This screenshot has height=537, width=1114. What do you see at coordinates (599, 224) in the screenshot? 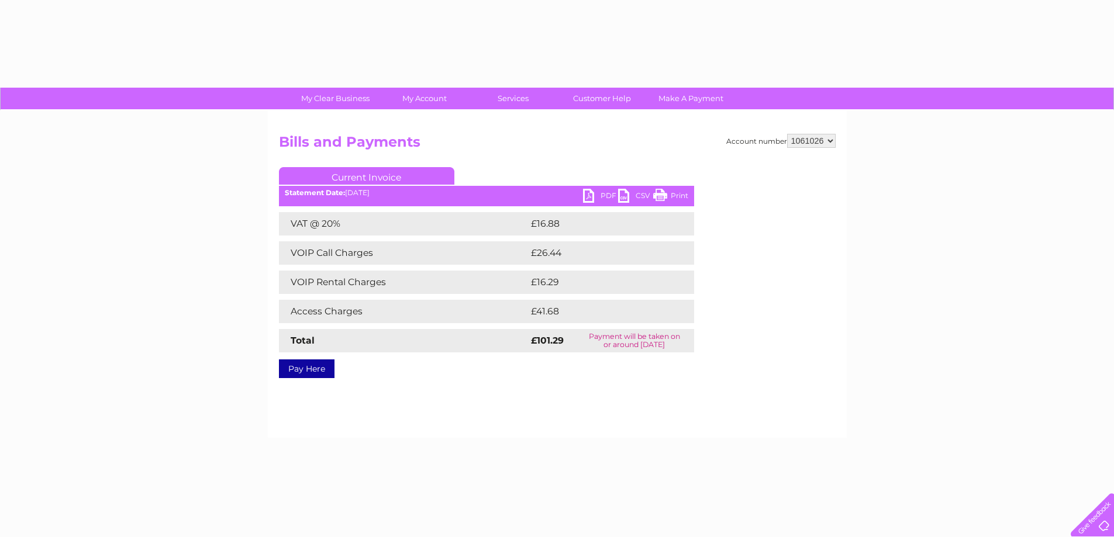
I see `td: £16.88` at bounding box center [599, 224].